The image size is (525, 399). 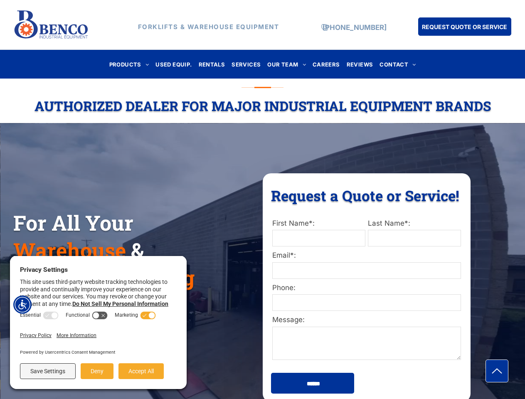 What do you see at coordinates (73, 223) in the screenshot?
I see `span: For All Your` at bounding box center [73, 223].